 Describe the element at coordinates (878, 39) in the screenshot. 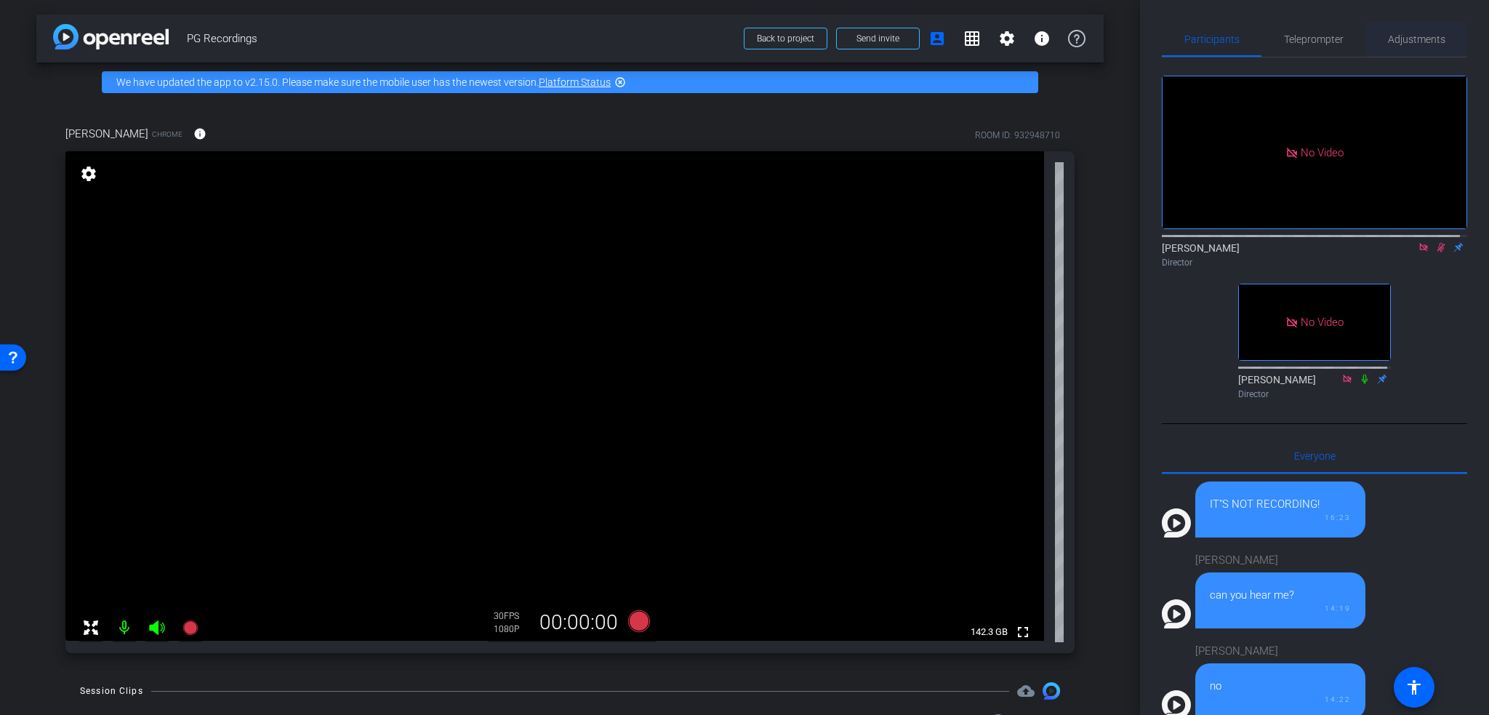

I see `span: Send invite` at that location.